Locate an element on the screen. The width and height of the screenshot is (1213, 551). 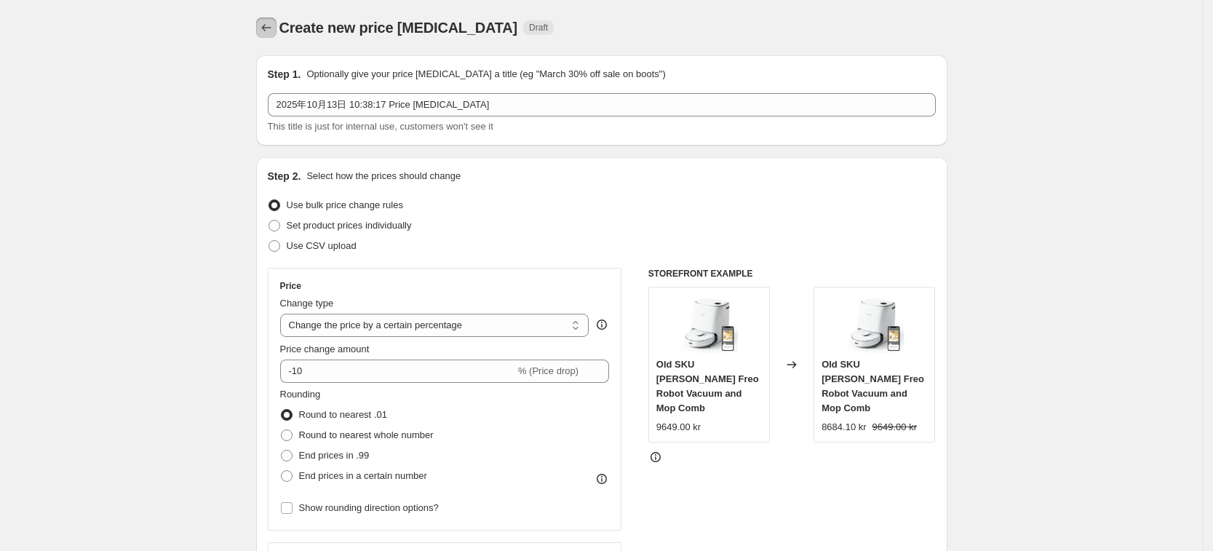
span: Rounding is located at coordinates (300, 394).